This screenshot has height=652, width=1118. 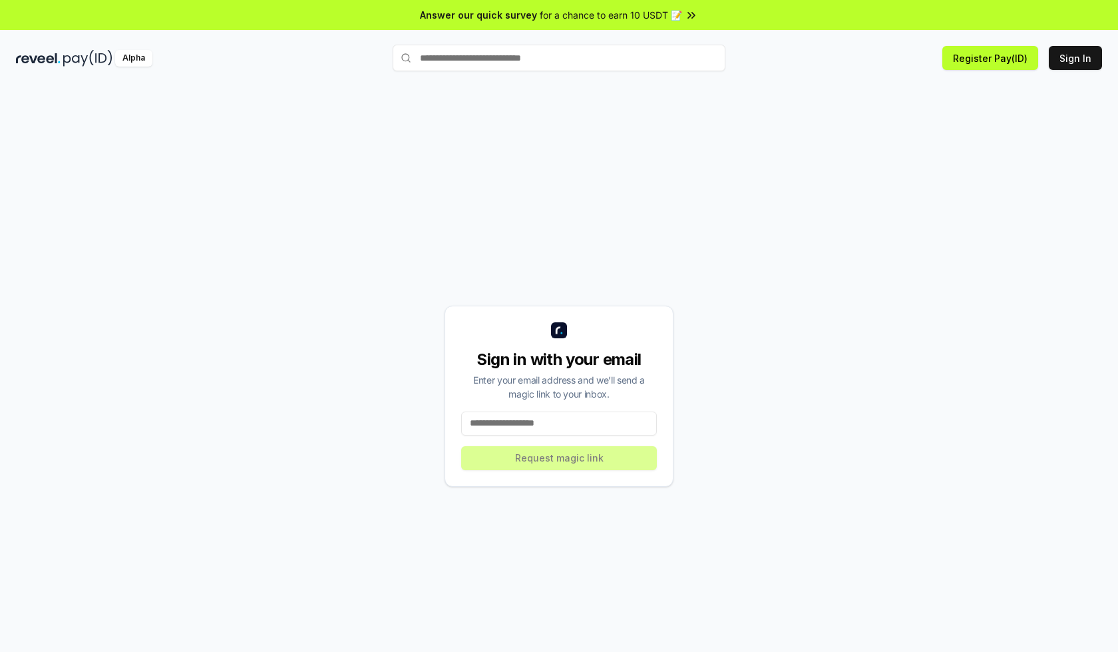 What do you see at coordinates (559, 359) in the screenshot?
I see `div: Sign in with your email` at bounding box center [559, 359].